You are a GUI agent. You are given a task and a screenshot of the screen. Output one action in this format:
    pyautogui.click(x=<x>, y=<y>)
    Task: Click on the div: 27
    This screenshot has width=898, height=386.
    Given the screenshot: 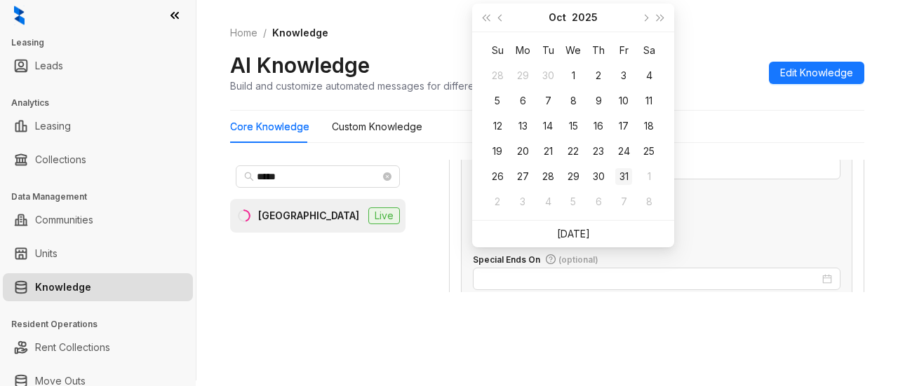 What is the action you would take?
    pyautogui.click(x=522, y=177)
    